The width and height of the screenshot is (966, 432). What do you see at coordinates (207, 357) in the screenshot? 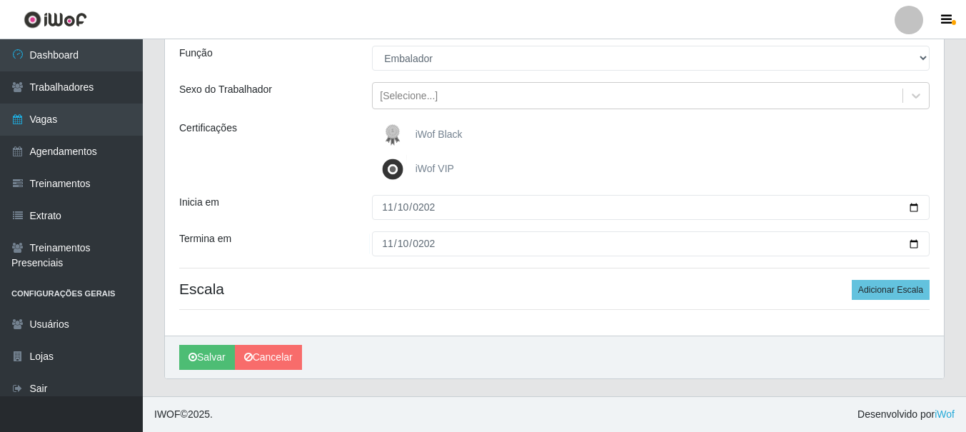
I see `button: Salvar` at bounding box center [207, 357].